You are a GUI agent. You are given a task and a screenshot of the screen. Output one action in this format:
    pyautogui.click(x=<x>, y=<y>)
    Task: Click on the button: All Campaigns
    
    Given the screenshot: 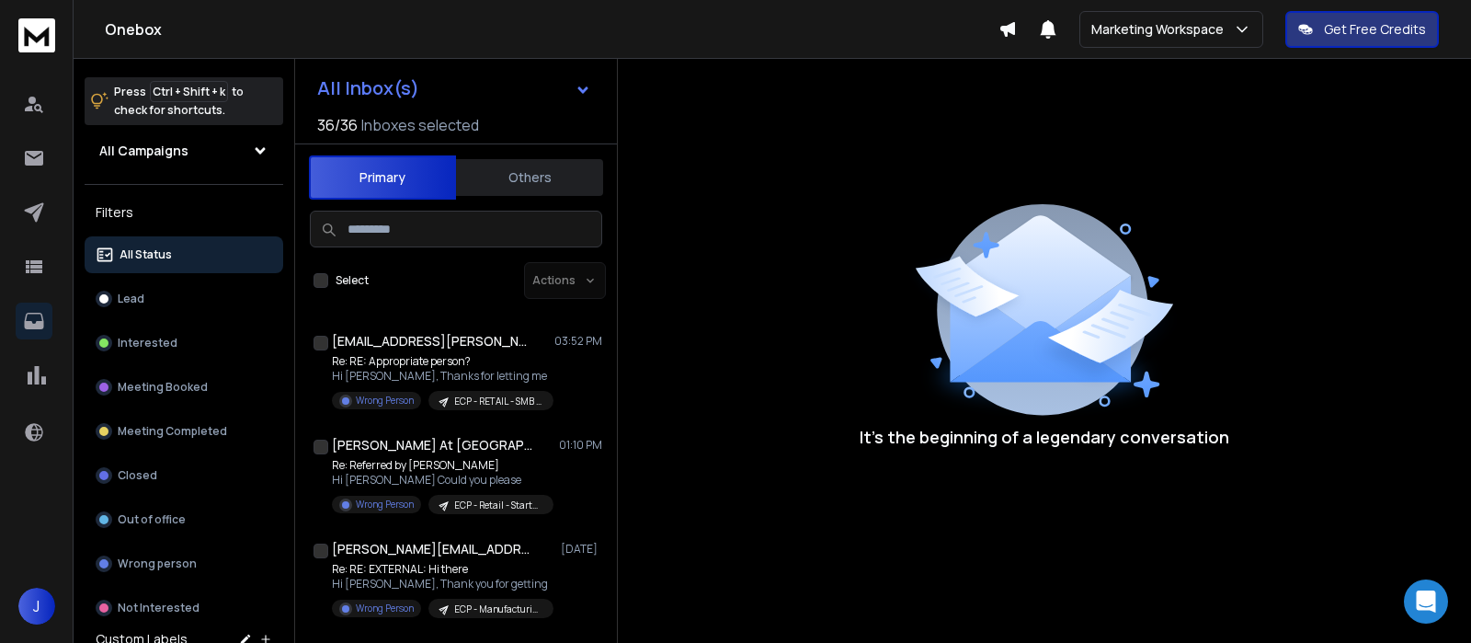 What is the action you would take?
    pyautogui.click(x=184, y=151)
    